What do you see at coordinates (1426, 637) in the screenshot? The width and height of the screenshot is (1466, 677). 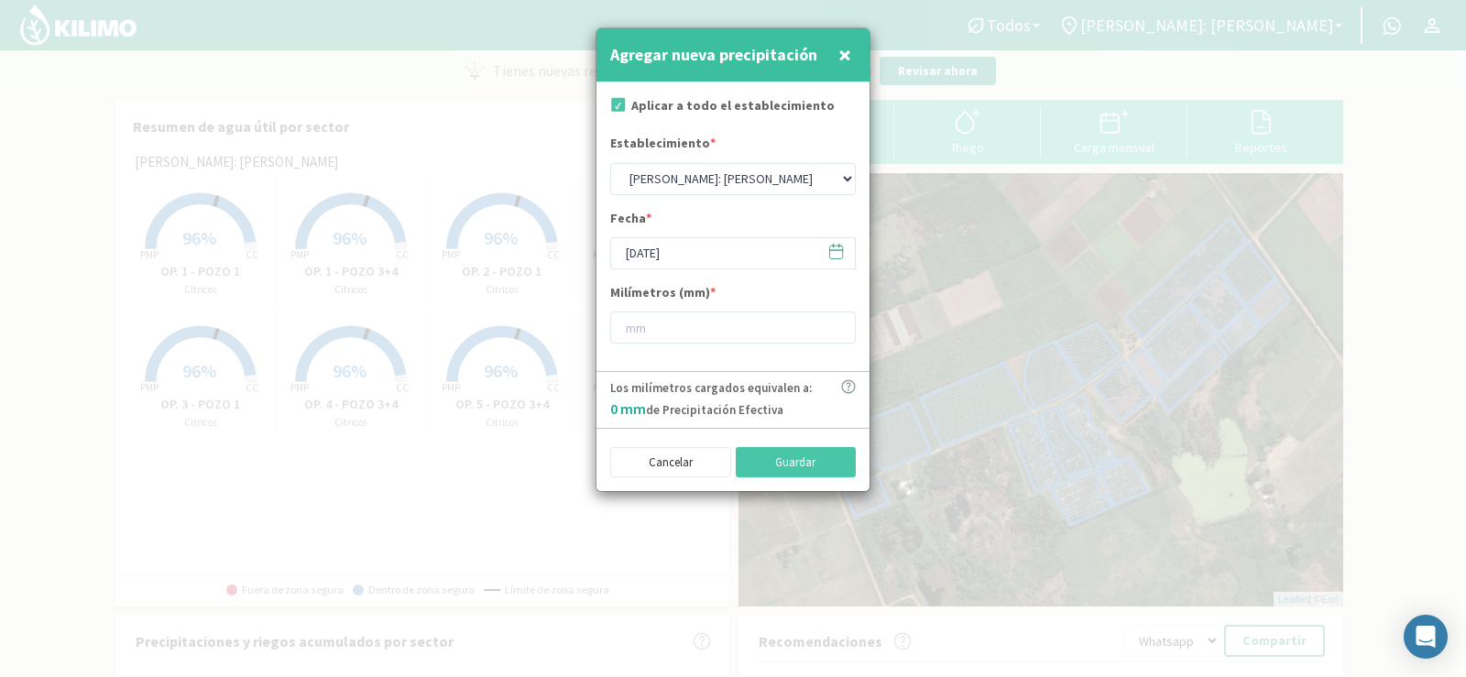 I see `div: Open Intercom Messenger` at bounding box center [1426, 637].